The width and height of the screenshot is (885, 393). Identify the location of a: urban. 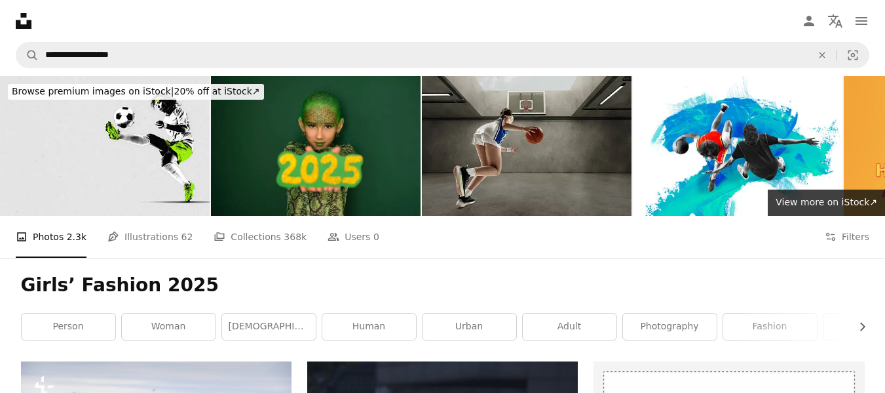
(469, 326).